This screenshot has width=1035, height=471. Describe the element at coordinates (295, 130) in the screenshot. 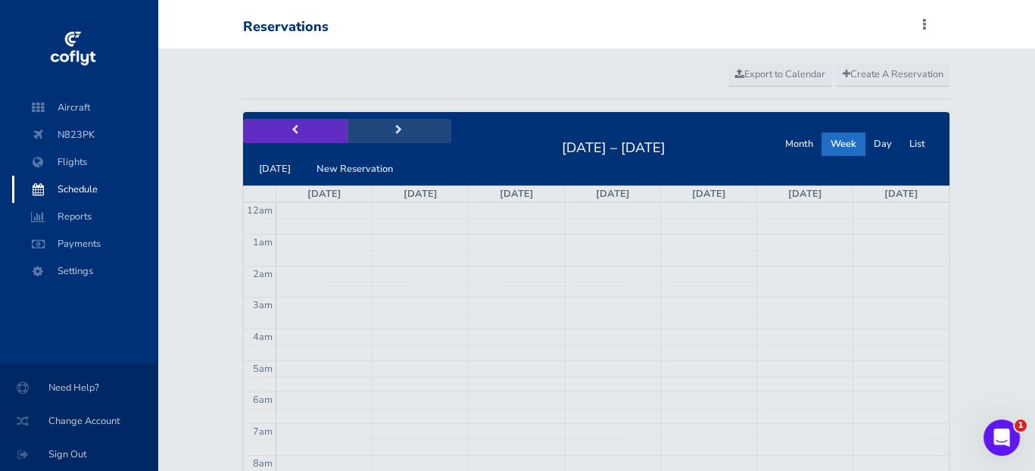

I see `button: prev` at that location.